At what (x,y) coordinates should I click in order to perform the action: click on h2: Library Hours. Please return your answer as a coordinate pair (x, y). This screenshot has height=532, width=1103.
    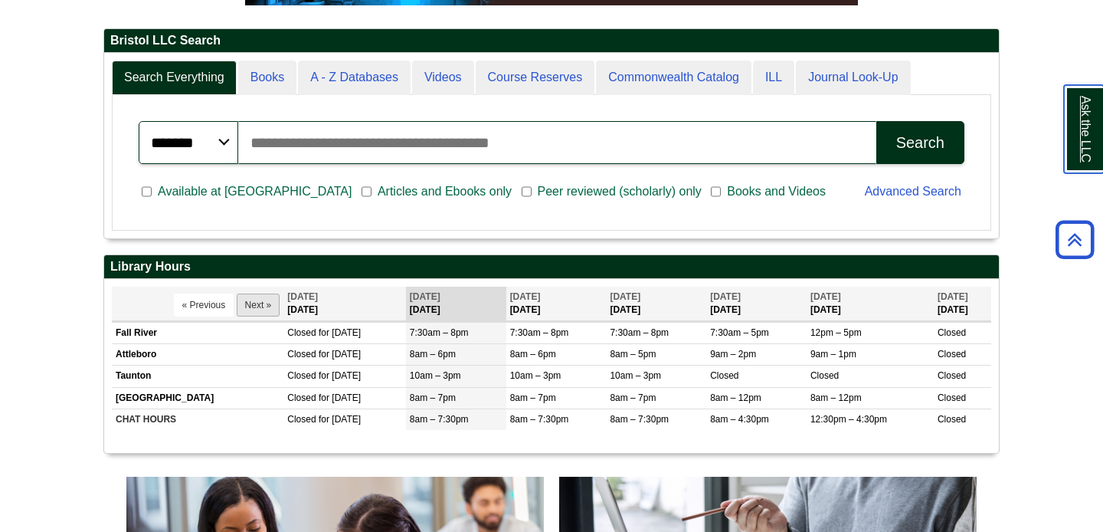
    Looking at the image, I should click on (551, 267).